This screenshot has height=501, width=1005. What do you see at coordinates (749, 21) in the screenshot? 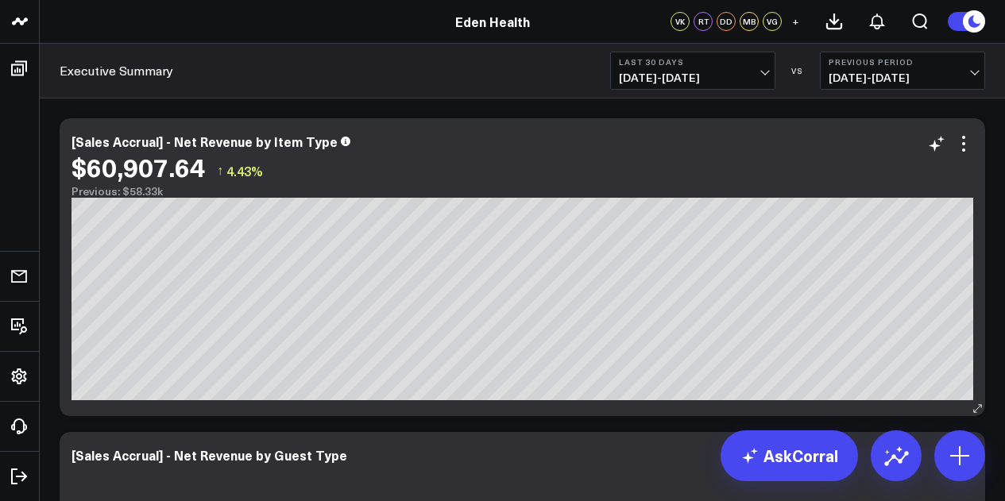
I see `div: MB` at bounding box center [749, 21].